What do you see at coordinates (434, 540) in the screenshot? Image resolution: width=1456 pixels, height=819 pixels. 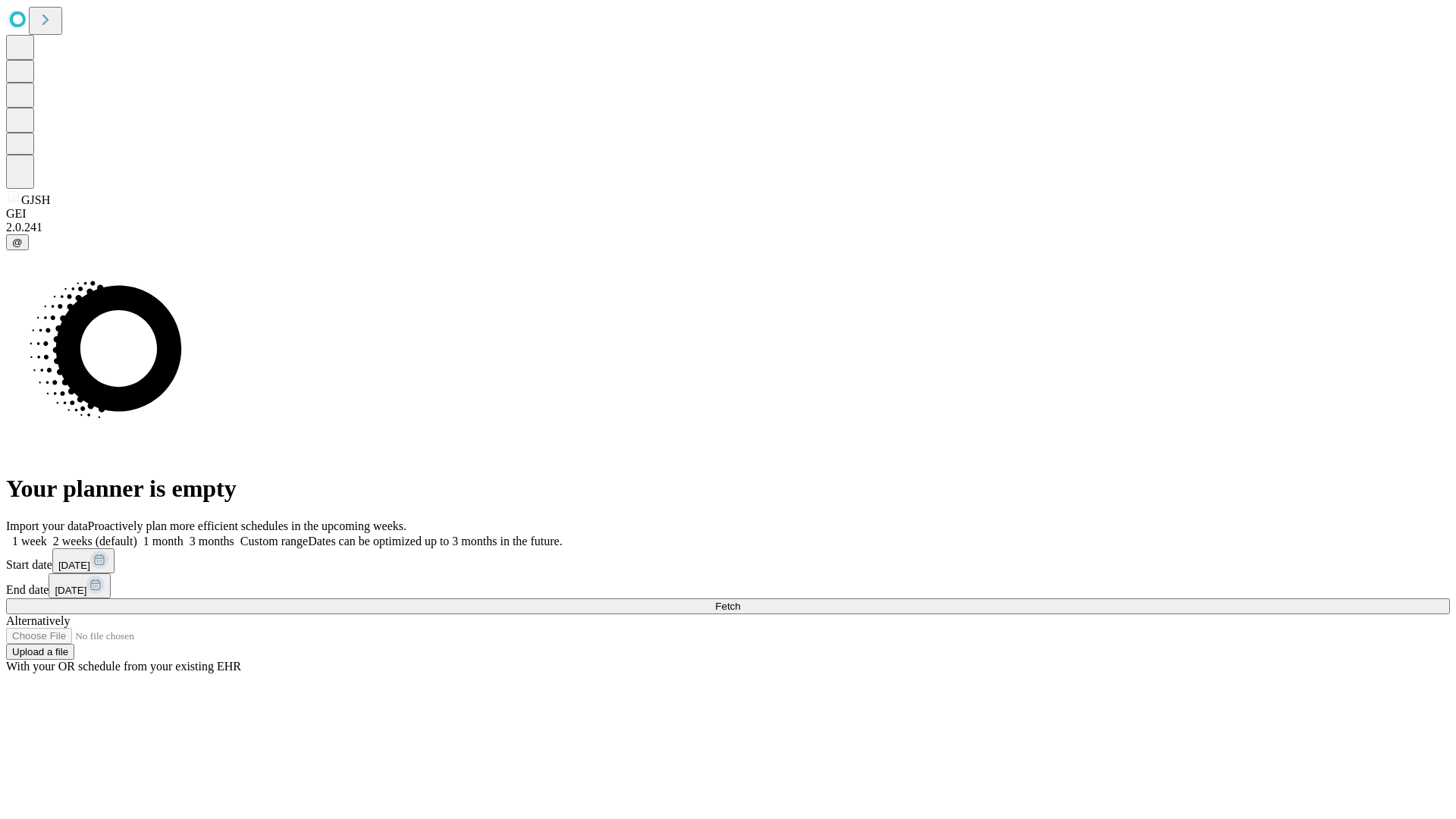 I see `span: Dates can be optimized up to 3 months in the future.` at bounding box center [434, 540].